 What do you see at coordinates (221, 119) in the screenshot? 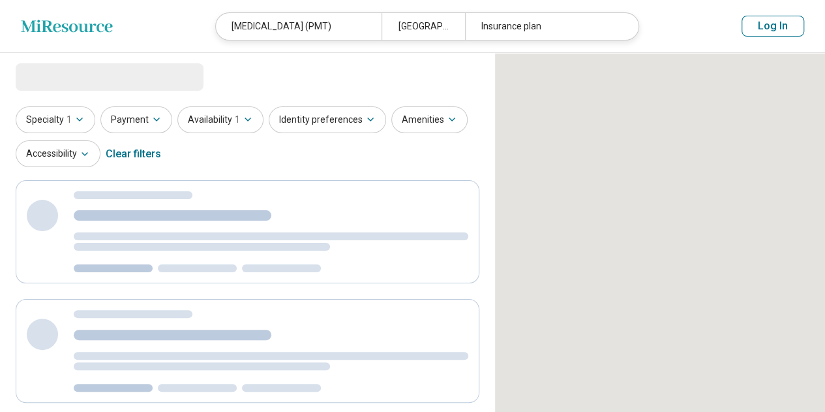
I see `button: Availability1` at bounding box center [221, 119].